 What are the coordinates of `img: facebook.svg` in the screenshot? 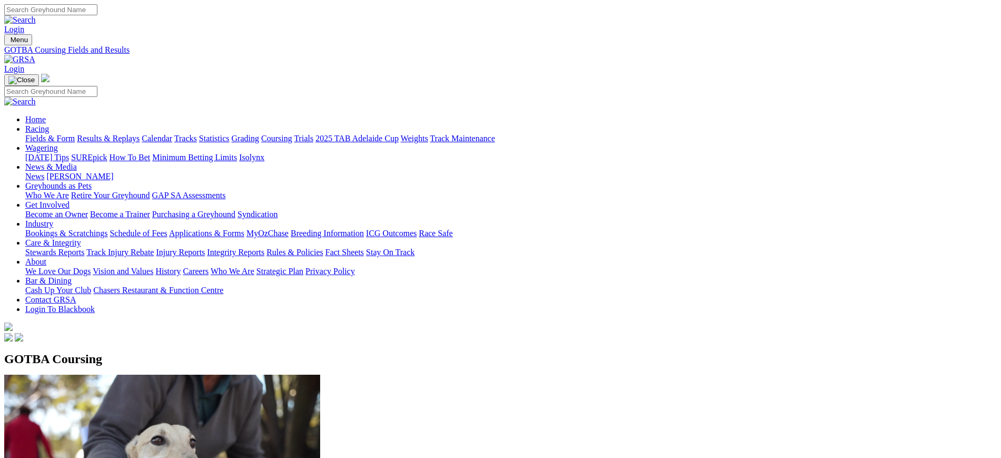 It's located at (8, 337).